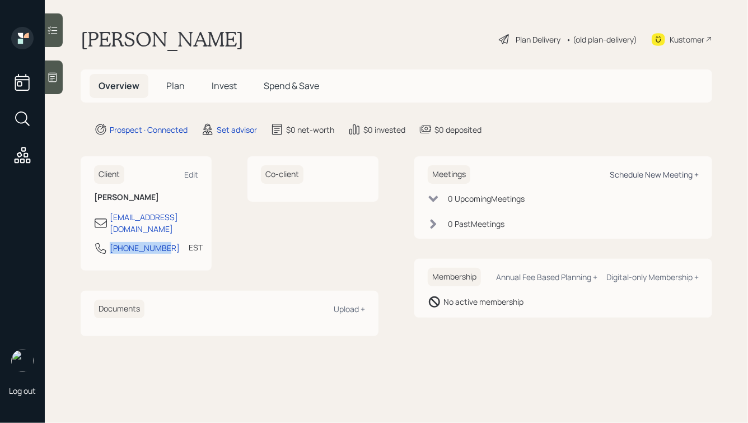 This screenshot has height=423, width=748. Describe the element at coordinates (538, 39) in the screenshot. I see `div: Plan Delivery` at that location.